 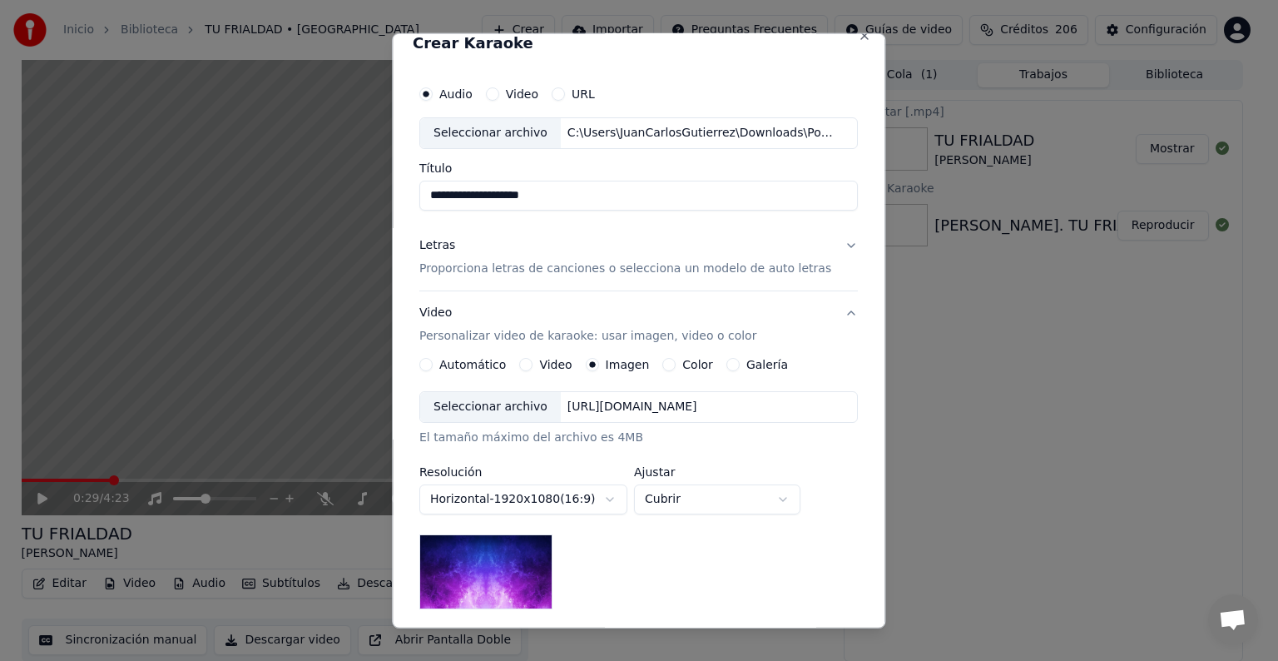 What do you see at coordinates (583, 94) in the screenshot?
I see `label: URL` at bounding box center [583, 94].